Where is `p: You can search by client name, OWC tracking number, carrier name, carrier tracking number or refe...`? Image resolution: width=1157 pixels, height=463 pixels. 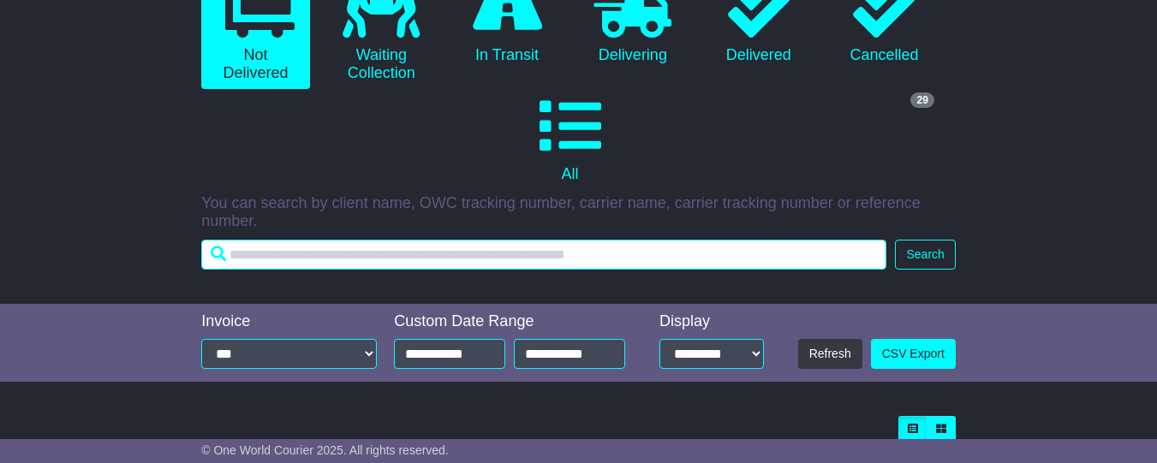
p: You can search by client name, OWC tracking number, carrier name, carrier tracking number or refe... is located at coordinates (578, 212).